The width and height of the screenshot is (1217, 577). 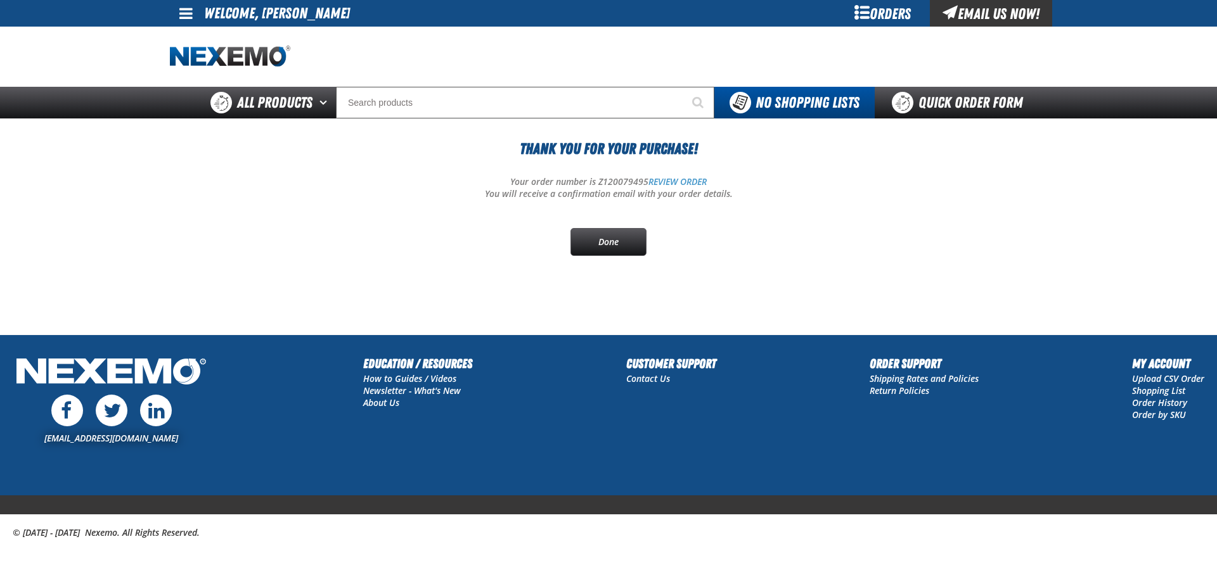 I want to click on img: Nexemo Logo, so click(x=111, y=373).